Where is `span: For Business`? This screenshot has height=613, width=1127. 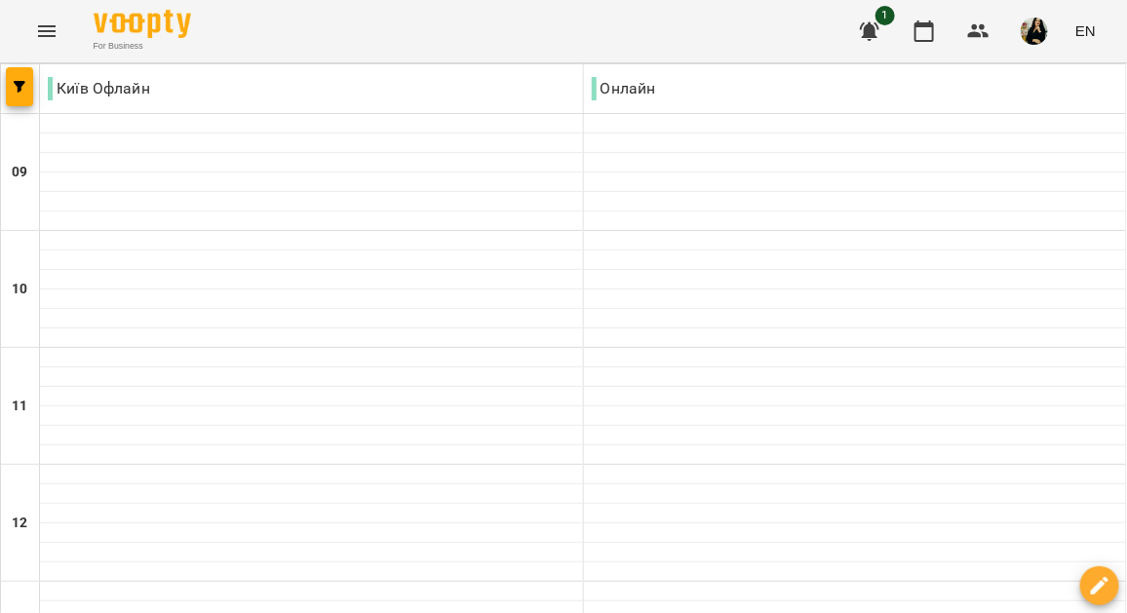 span: For Business is located at coordinates (142, 46).